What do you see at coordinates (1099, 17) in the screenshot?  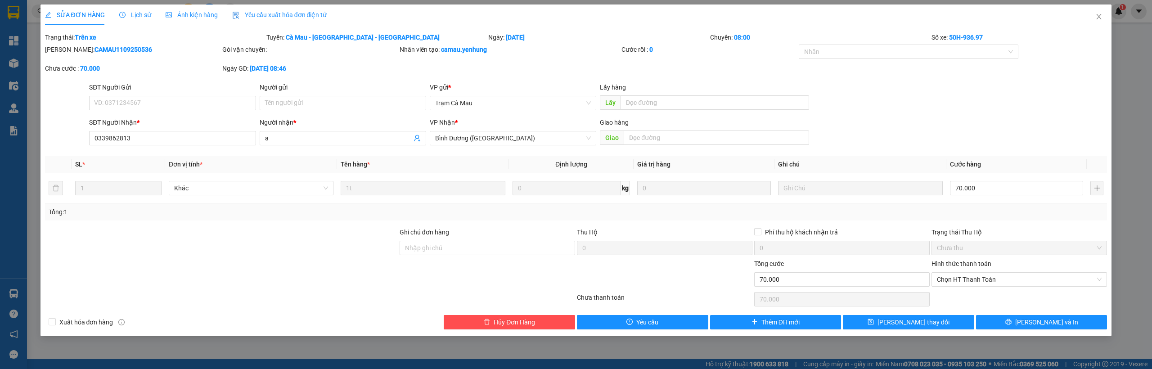 I see `span: close` at bounding box center [1099, 17].